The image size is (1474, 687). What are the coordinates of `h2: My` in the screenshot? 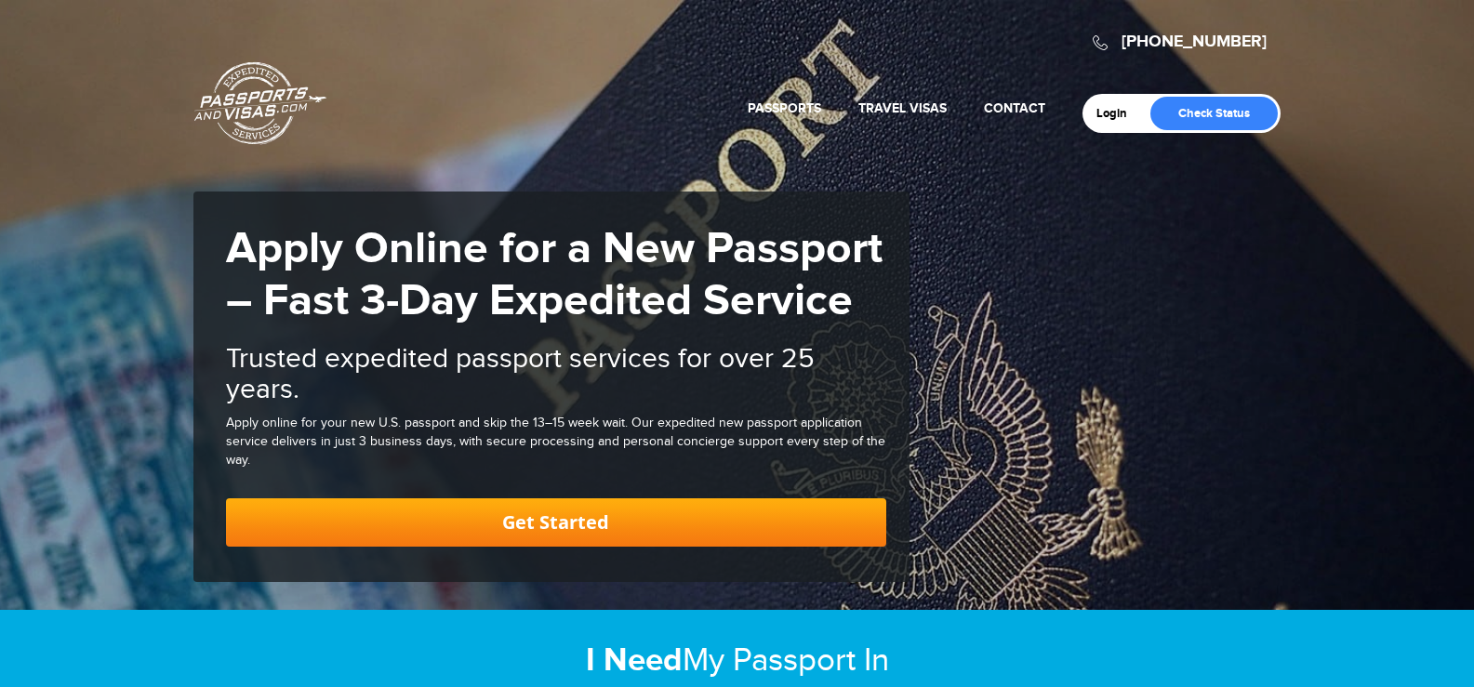 It's located at (738, 660).